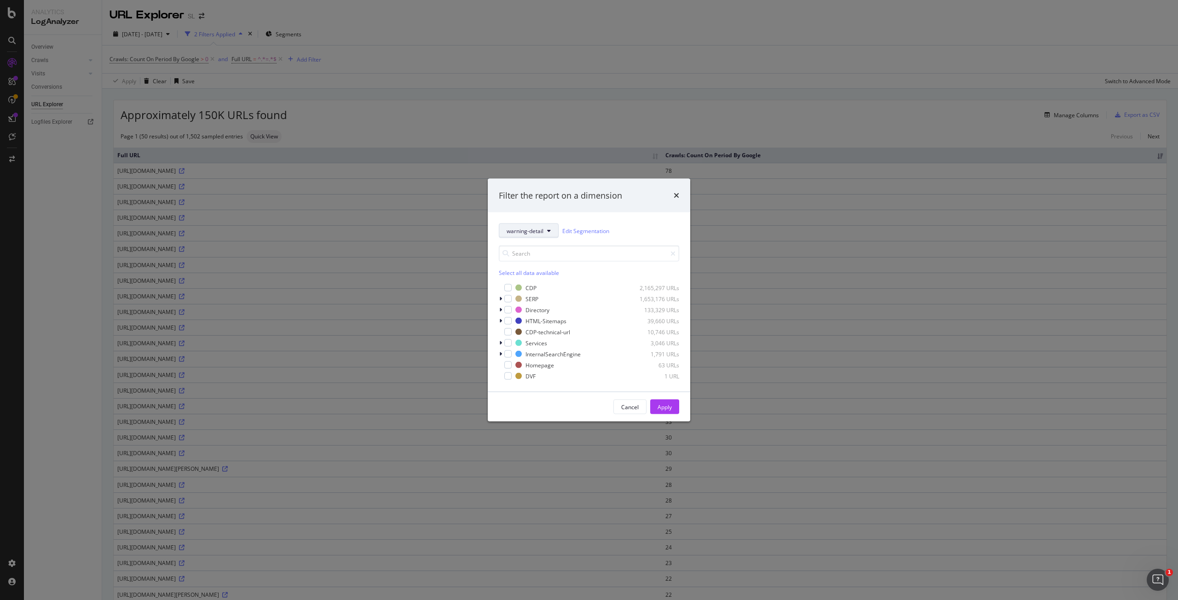  What do you see at coordinates (553, 354) in the screenshot?
I see `div: InternalSearchEngine` at bounding box center [553, 354].